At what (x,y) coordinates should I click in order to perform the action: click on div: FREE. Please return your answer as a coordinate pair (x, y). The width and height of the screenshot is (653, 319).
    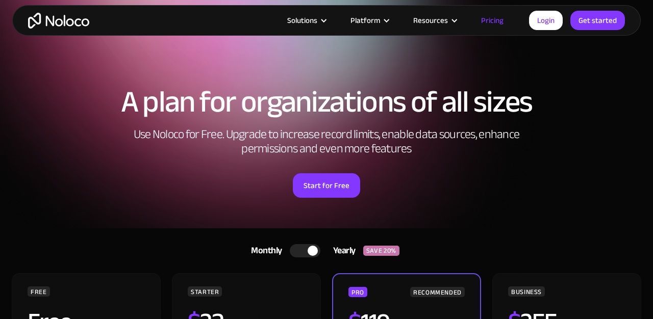
    Looking at the image, I should click on (39, 292).